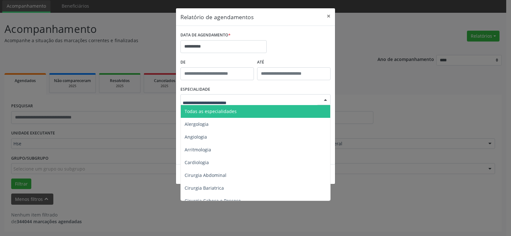 The width and height of the screenshot is (511, 236). What do you see at coordinates (197, 162) in the screenshot?
I see `span: Cardiologia` at bounding box center [197, 162].